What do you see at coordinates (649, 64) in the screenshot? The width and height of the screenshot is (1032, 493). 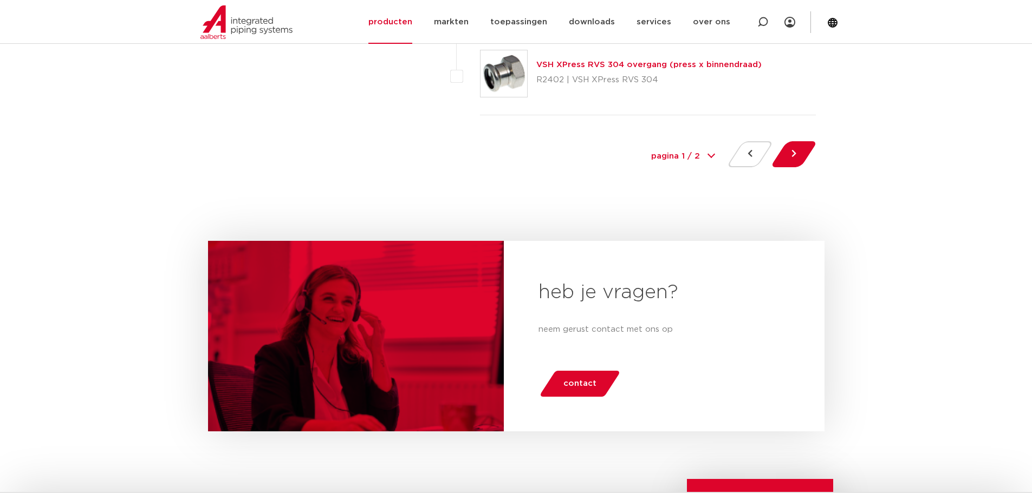 I see `a: VSH XPress RVS 304 overgang (press x binnendraad)` at bounding box center [649, 64].